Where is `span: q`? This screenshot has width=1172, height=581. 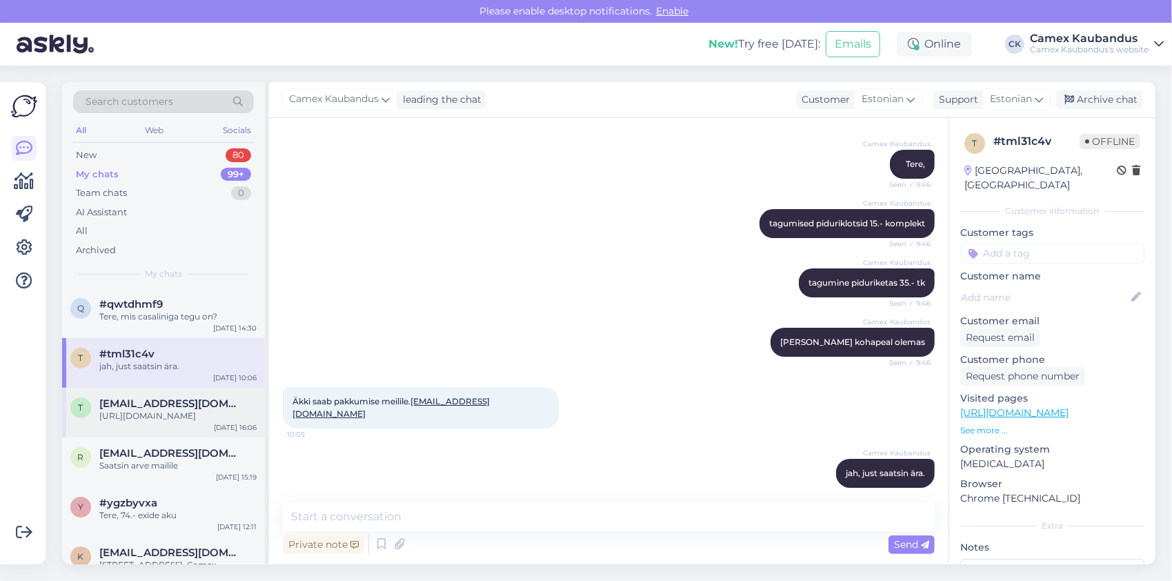
span: q is located at coordinates (81, 308).